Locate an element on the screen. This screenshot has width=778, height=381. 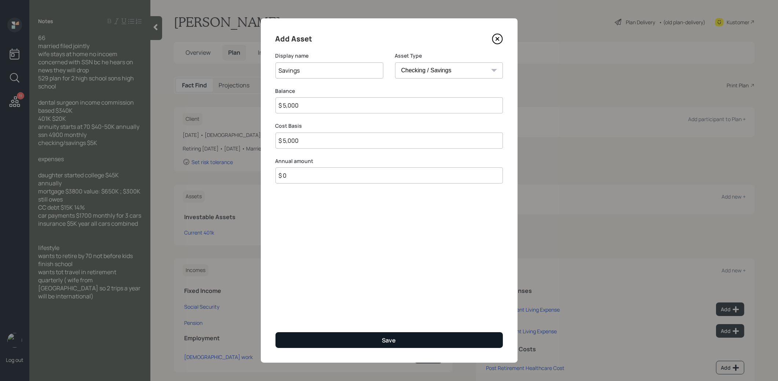
label: Cost Basis is located at coordinates (389, 126).